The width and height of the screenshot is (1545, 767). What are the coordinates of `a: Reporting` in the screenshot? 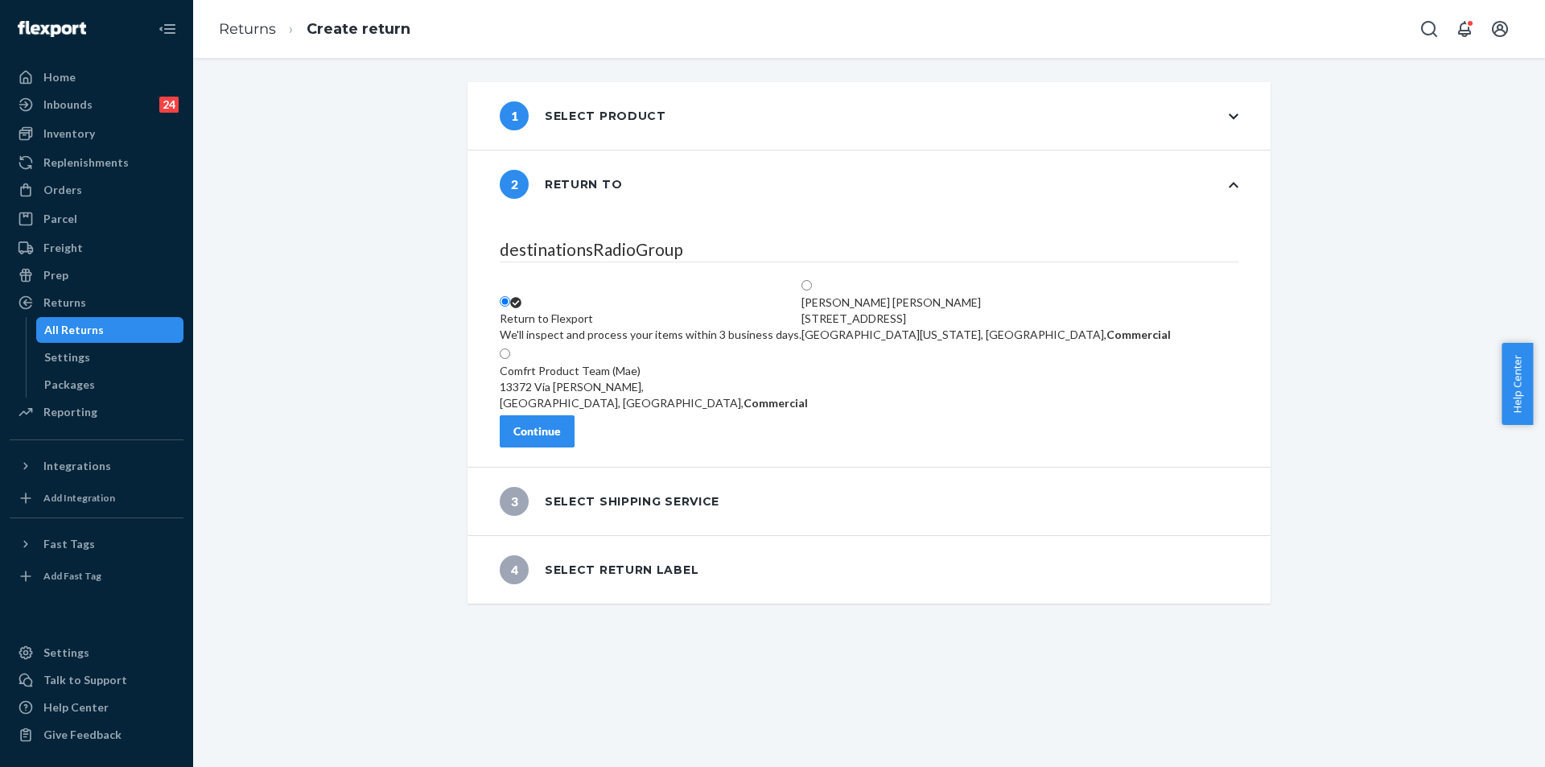 It's located at (97, 412).